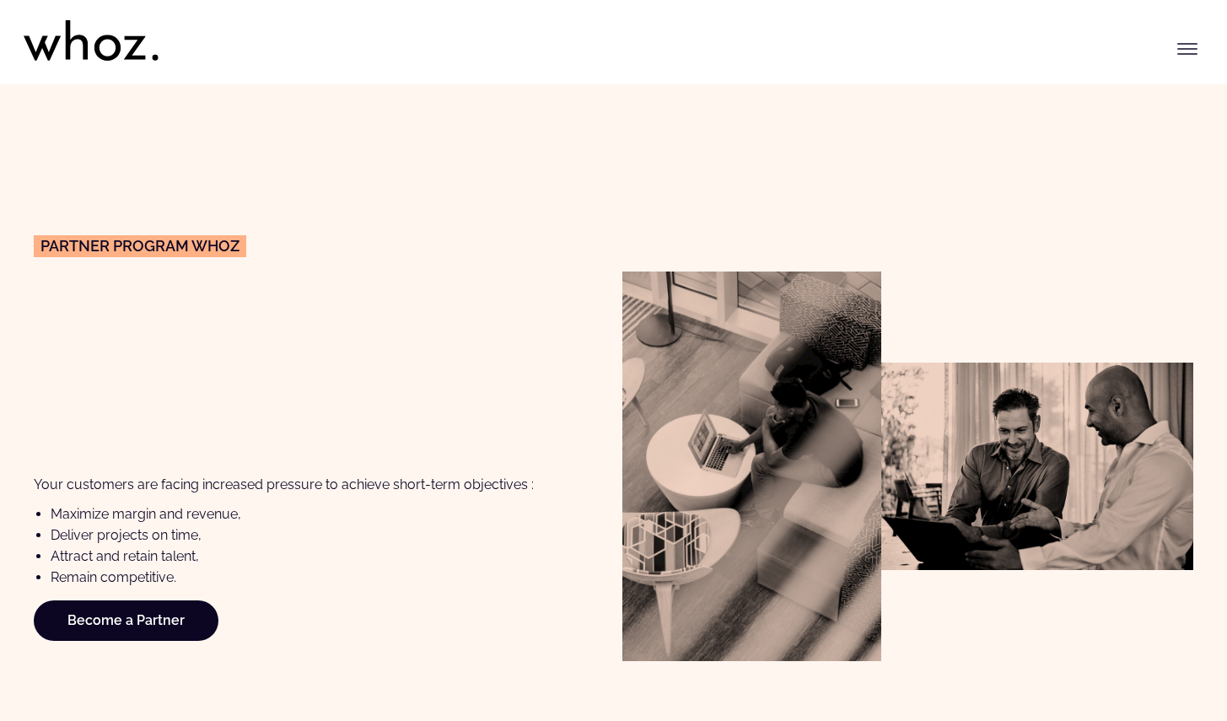  Describe the element at coordinates (126, 621) in the screenshot. I see `a: Become a Partner` at that location.